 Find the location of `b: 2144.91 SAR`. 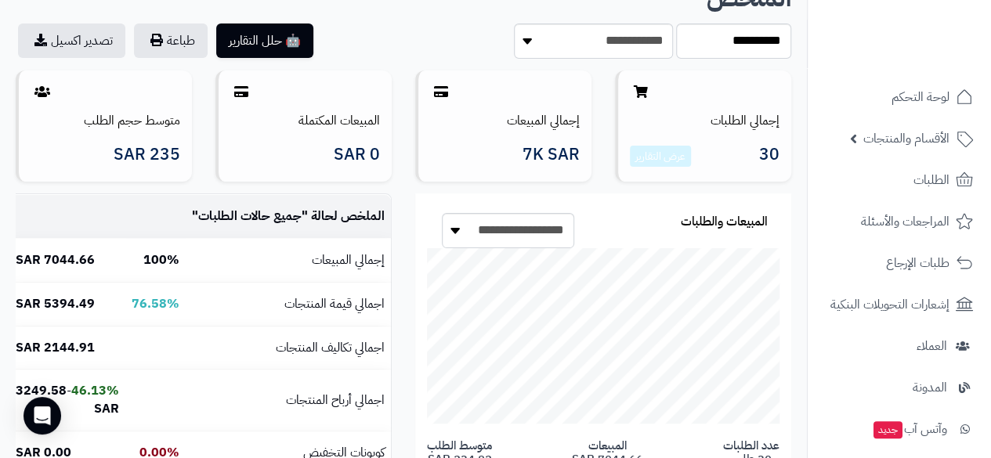

b: 2144.91 SAR is located at coordinates (55, 348).